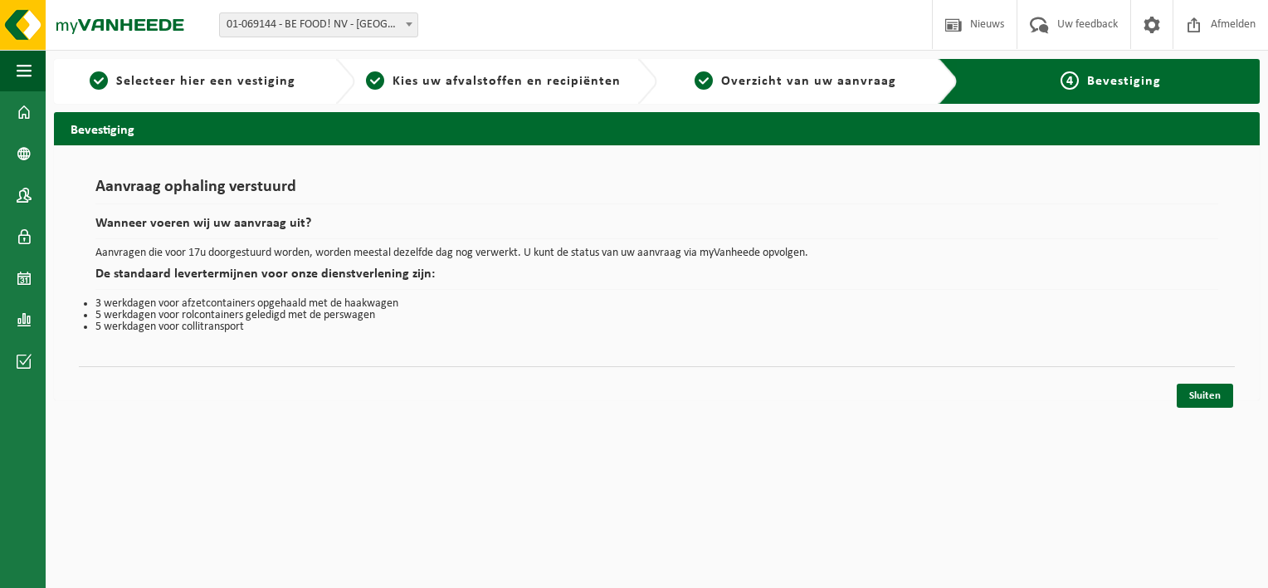  I want to click on span: 2, so click(375, 81).